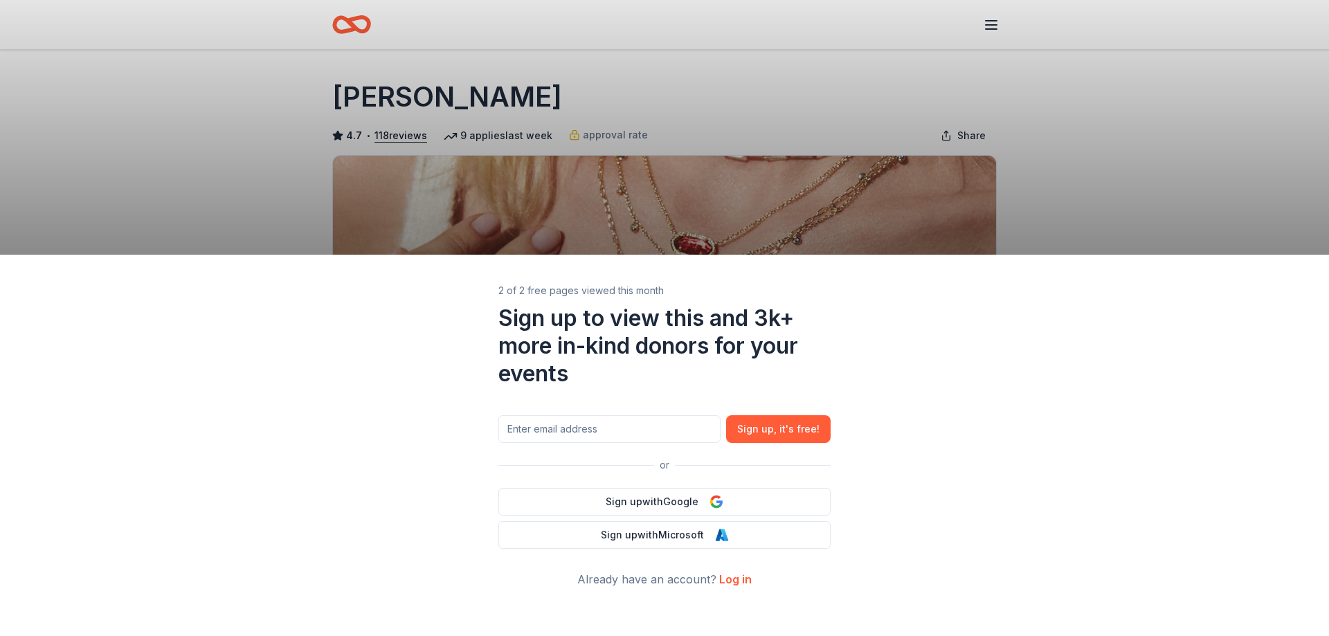 The width and height of the screenshot is (1329, 636). I want to click on span: Already have an account?, so click(647, 580).